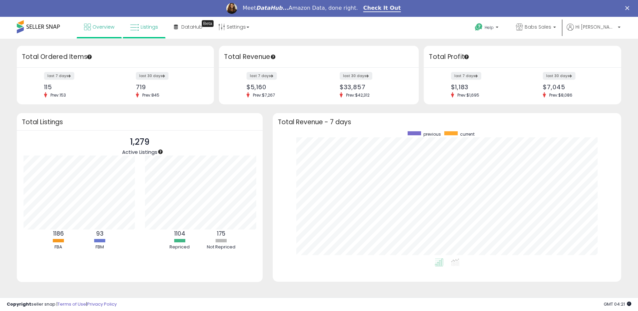 Image resolution: width=638 pixels, height=311 pixels. I want to click on b: 175, so click(221, 233).